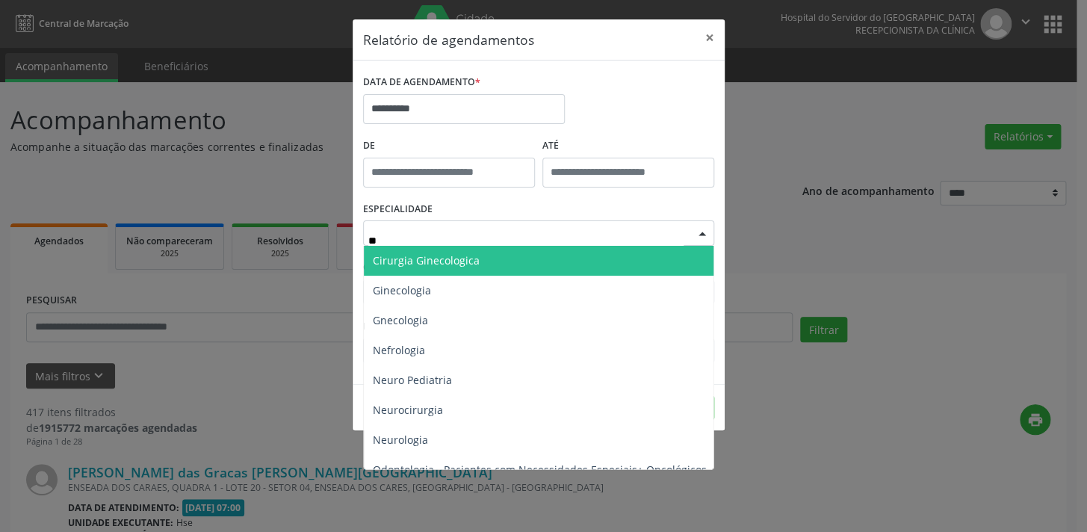  Describe the element at coordinates (422, 82) in the screenshot. I see `label: DATA DE AGENDAMENTO` at that location.